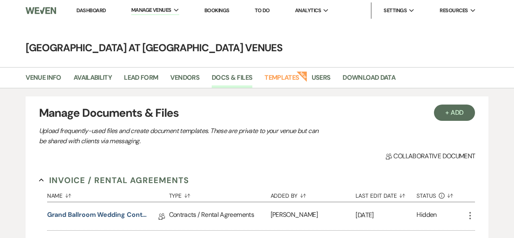 The width and height of the screenshot is (514, 238). I want to click on img: Weven Logo, so click(41, 11).